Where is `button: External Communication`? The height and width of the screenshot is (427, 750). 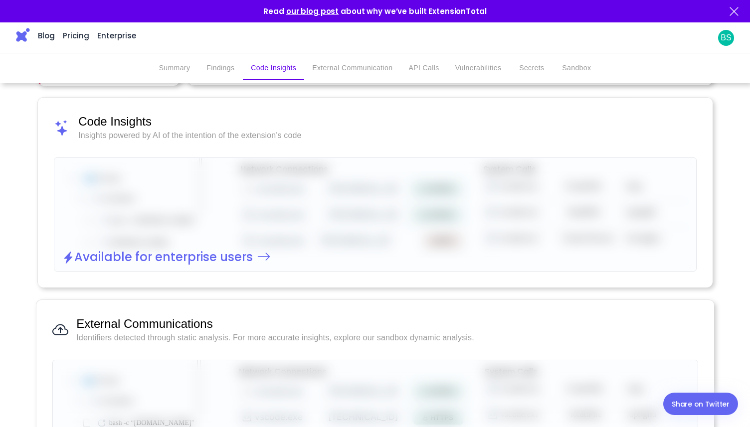
button: External Communication is located at coordinates (352, 68).